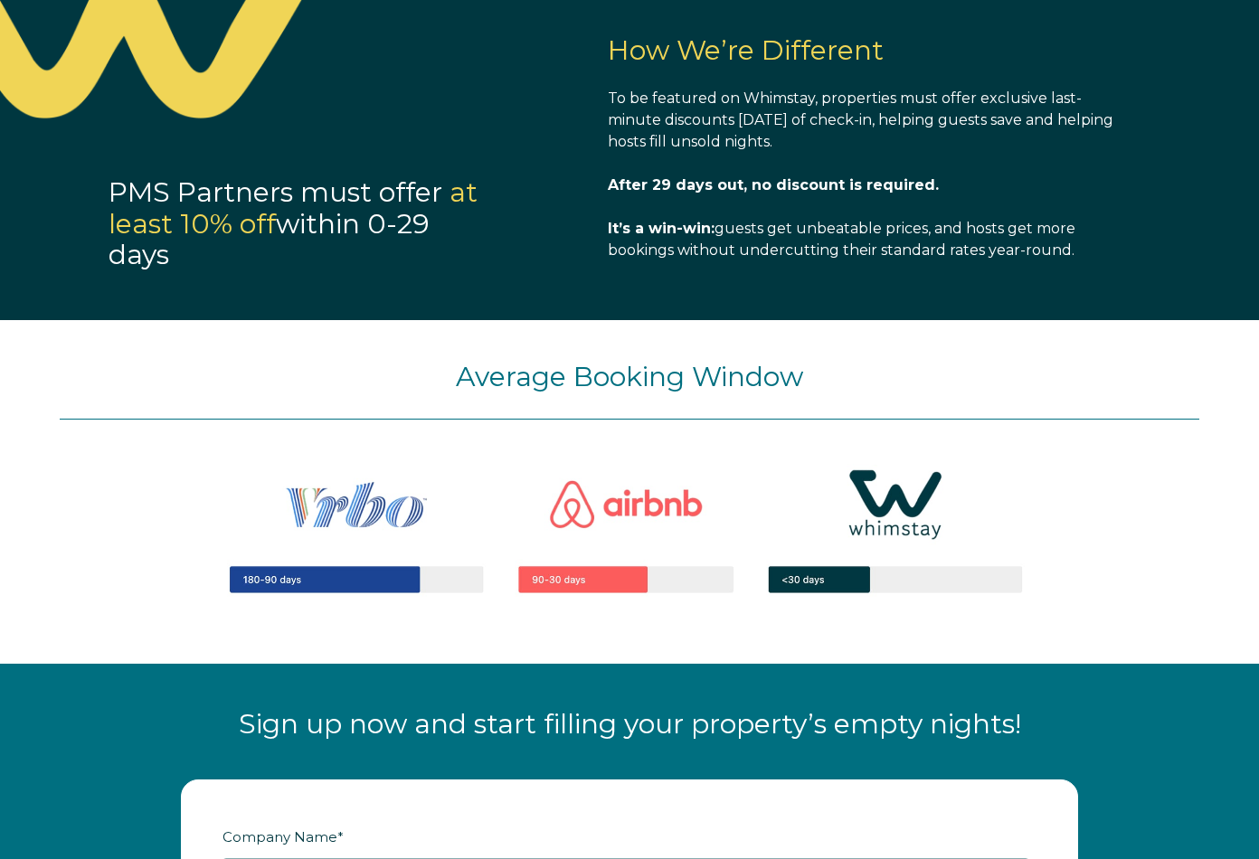 Image resolution: width=1259 pixels, height=859 pixels. I want to click on span: guests get unbeatable prices, and hosts get more bookings without undercutting their standard rat..., so click(841, 239).